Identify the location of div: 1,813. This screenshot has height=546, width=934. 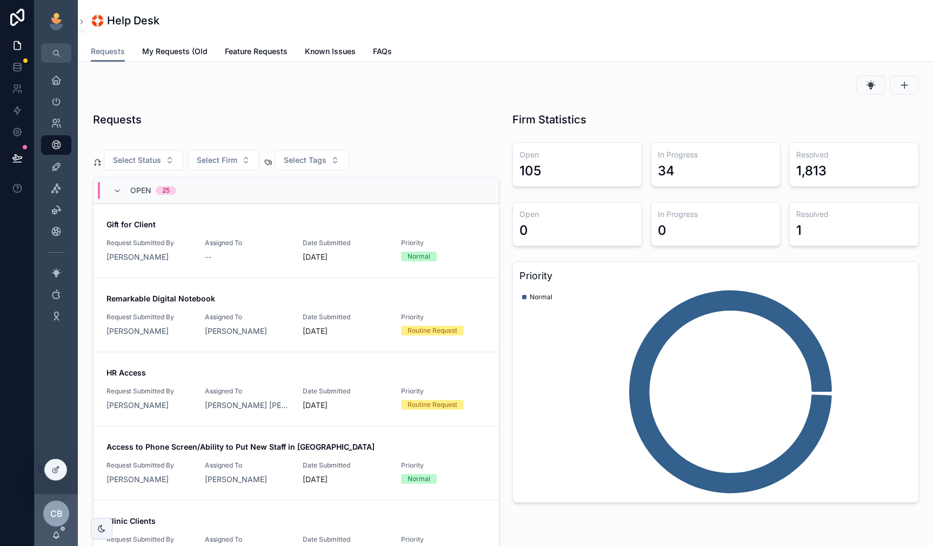
(812, 171).